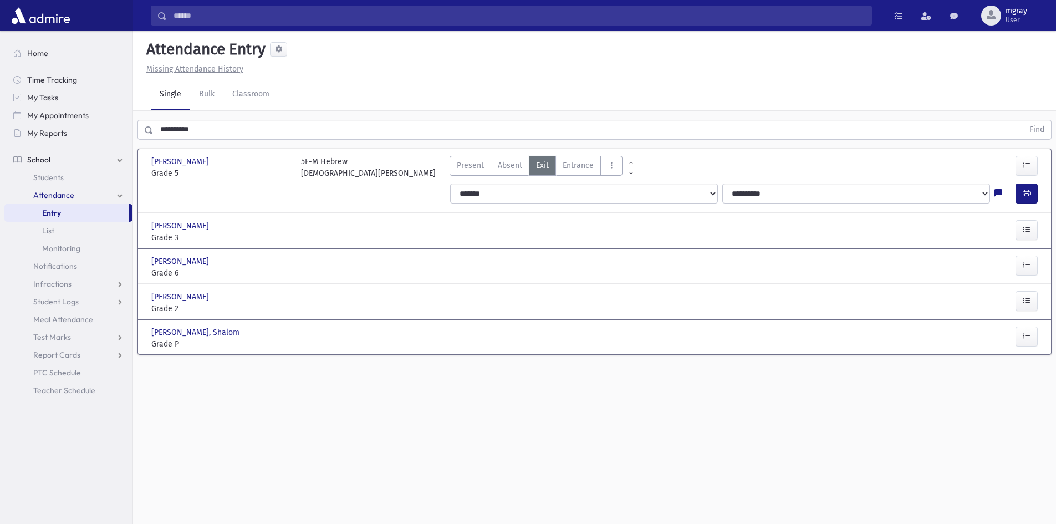 The image size is (1056, 524). I want to click on input: Search, so click(519, 16).